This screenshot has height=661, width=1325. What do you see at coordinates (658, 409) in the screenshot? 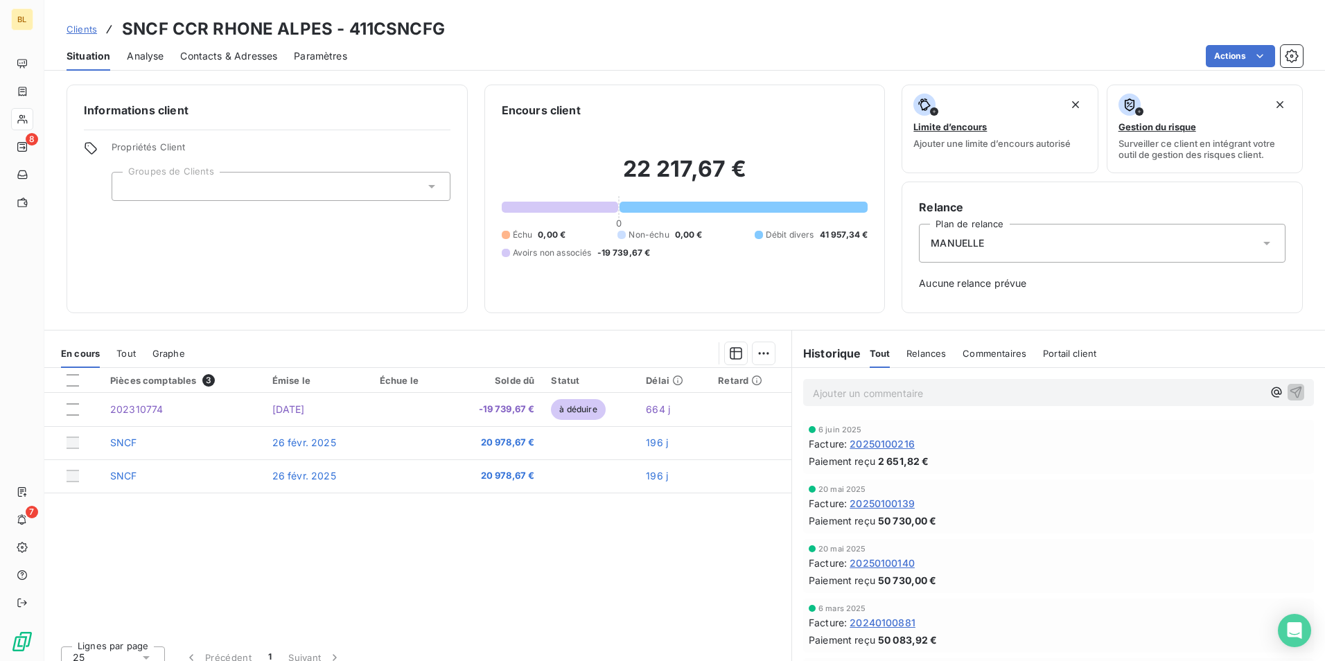
I see `span: 664 j` at bounding box center [658, 409].